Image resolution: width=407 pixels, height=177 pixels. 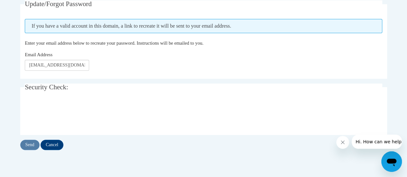 I want to click on span: Enter your email address below to recreate your password. Instructions will be emailed to you., so click(x=114, y=43).